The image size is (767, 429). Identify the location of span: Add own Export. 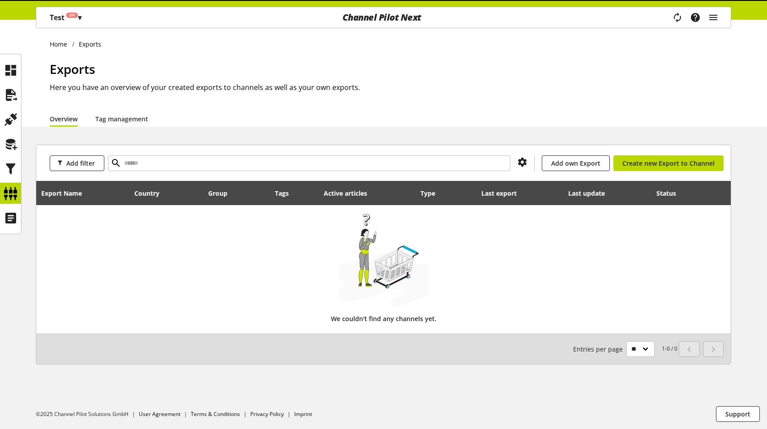
(576, 163).